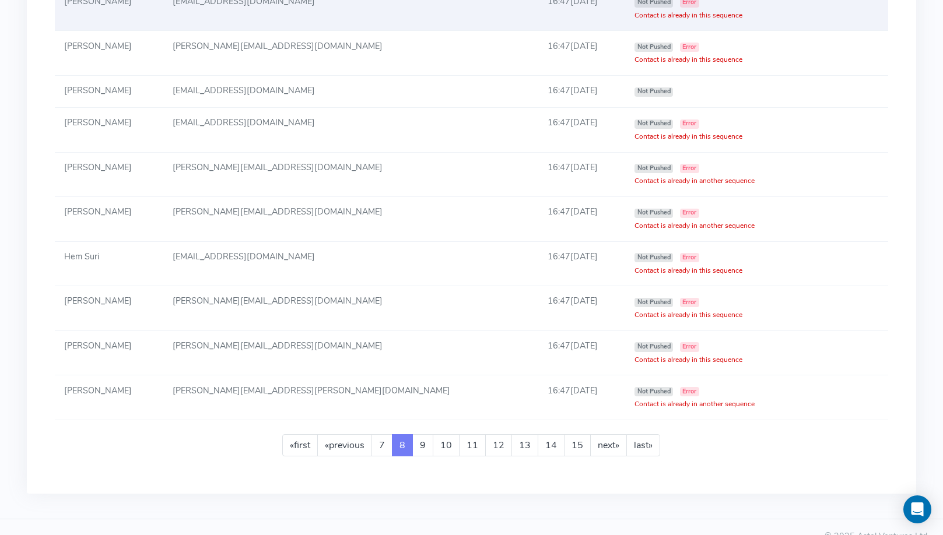  I want to click on td: Hem Suri, so click(109, 264).